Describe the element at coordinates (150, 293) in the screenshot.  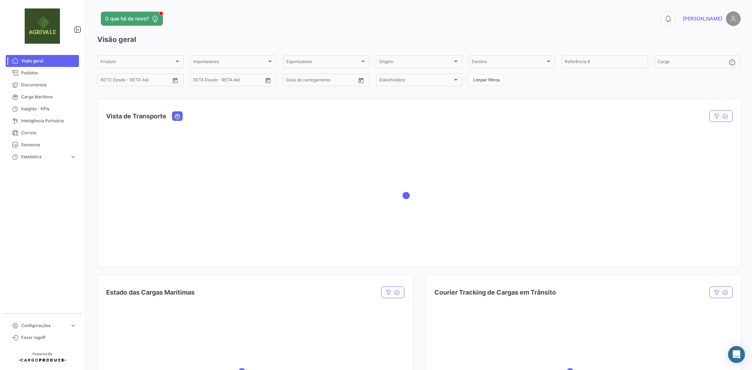
I see `h4: Estado das Cargas Marítimas` at that location.